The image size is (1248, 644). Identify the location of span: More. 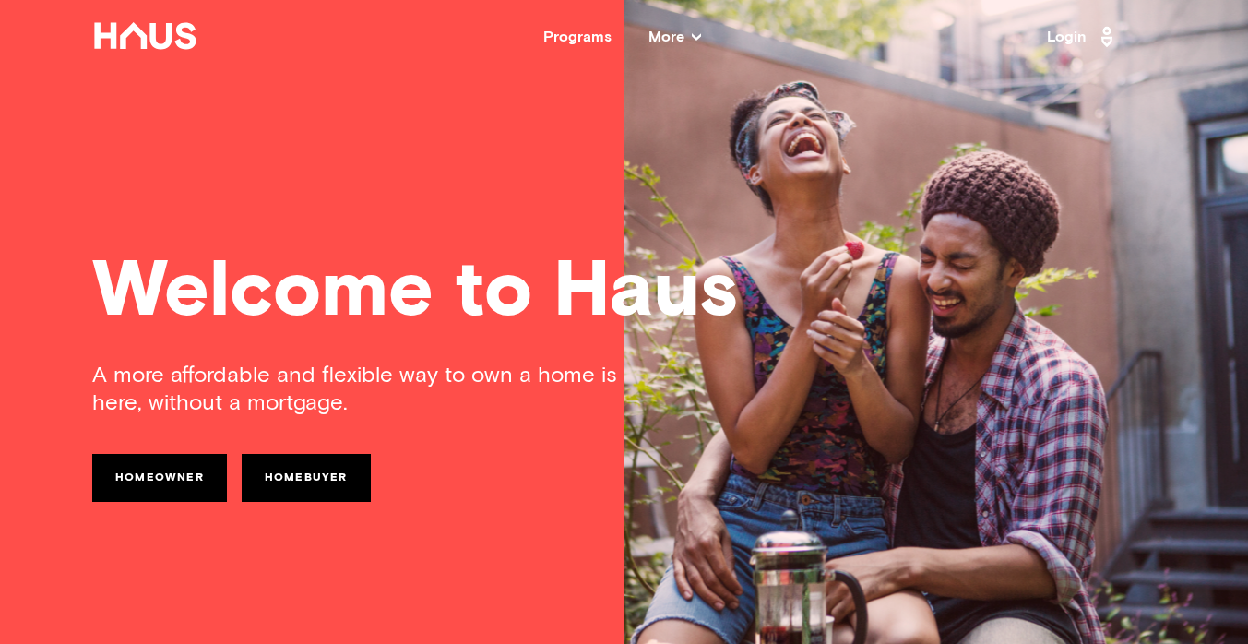
(674, 37).